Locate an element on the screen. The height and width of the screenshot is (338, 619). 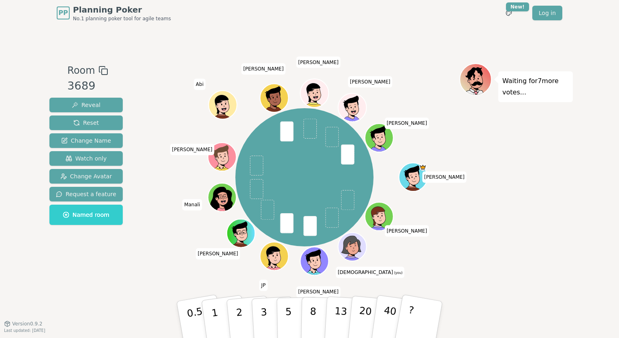
p: Waiting for 7 more votes... is located at coordinates (535, 87).